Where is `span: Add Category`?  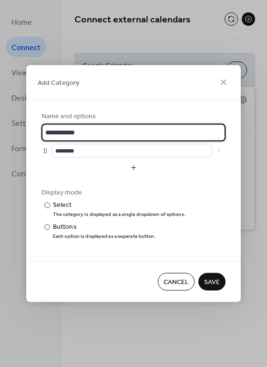 span: Add Category is located at coordinates (58, 83).